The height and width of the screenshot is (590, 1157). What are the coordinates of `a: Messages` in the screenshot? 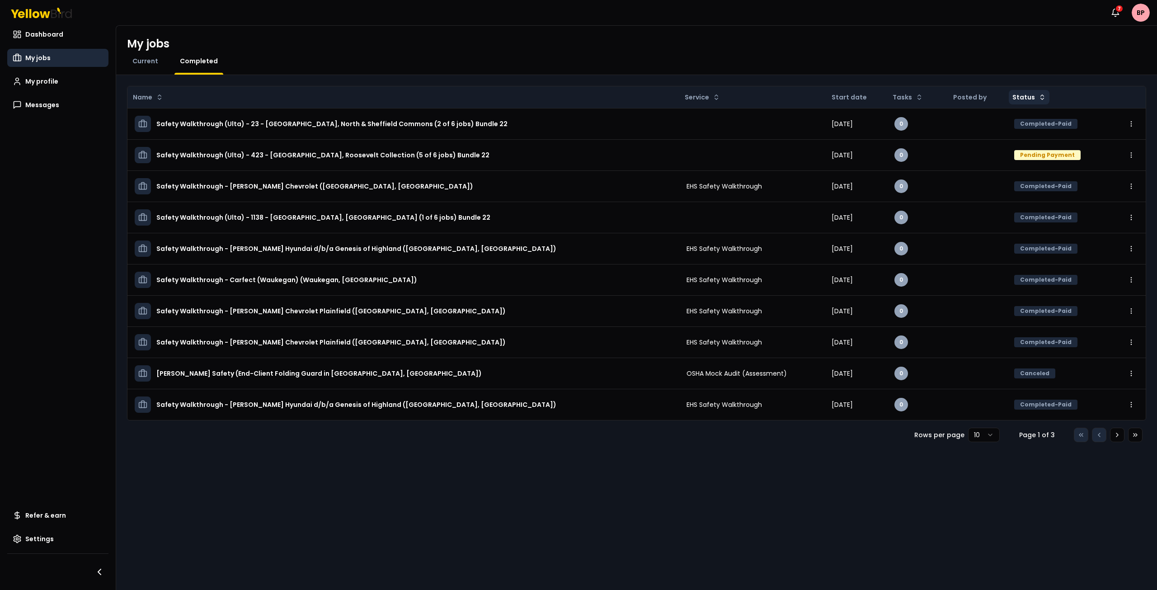 It's located at (58, 105).